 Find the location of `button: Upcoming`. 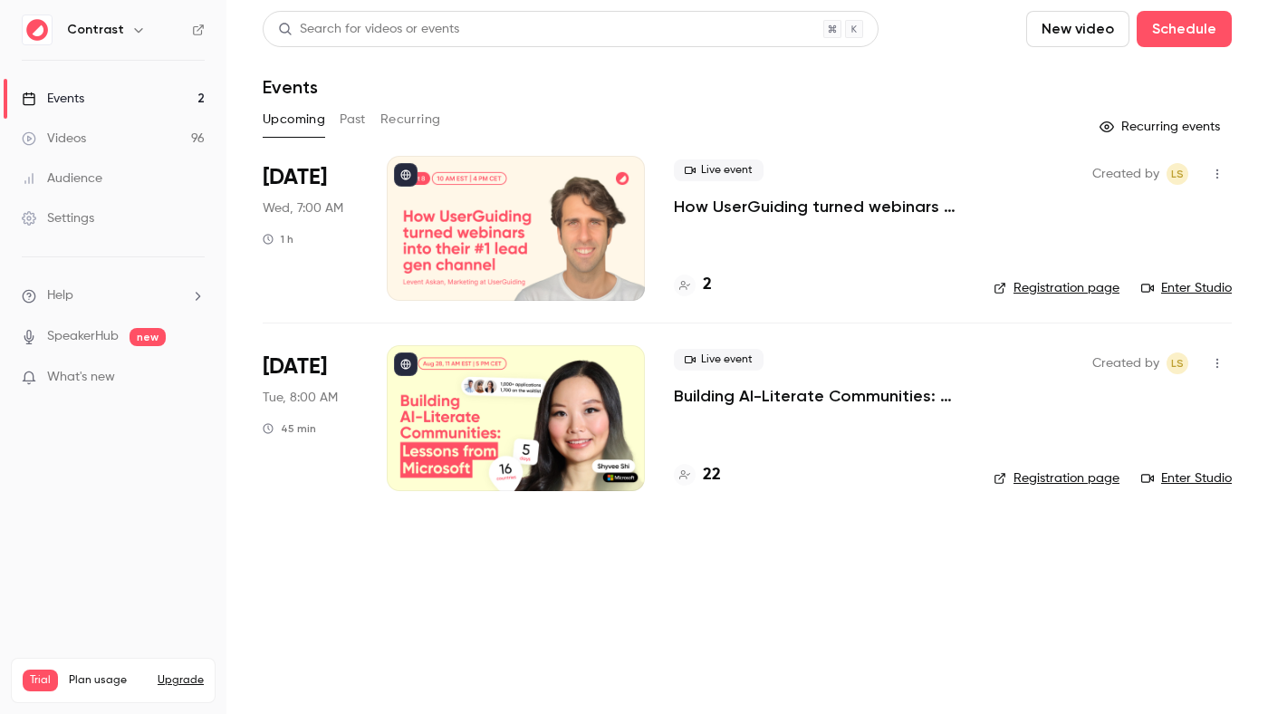

button: Upcoming is located at coordinates (294, 120).